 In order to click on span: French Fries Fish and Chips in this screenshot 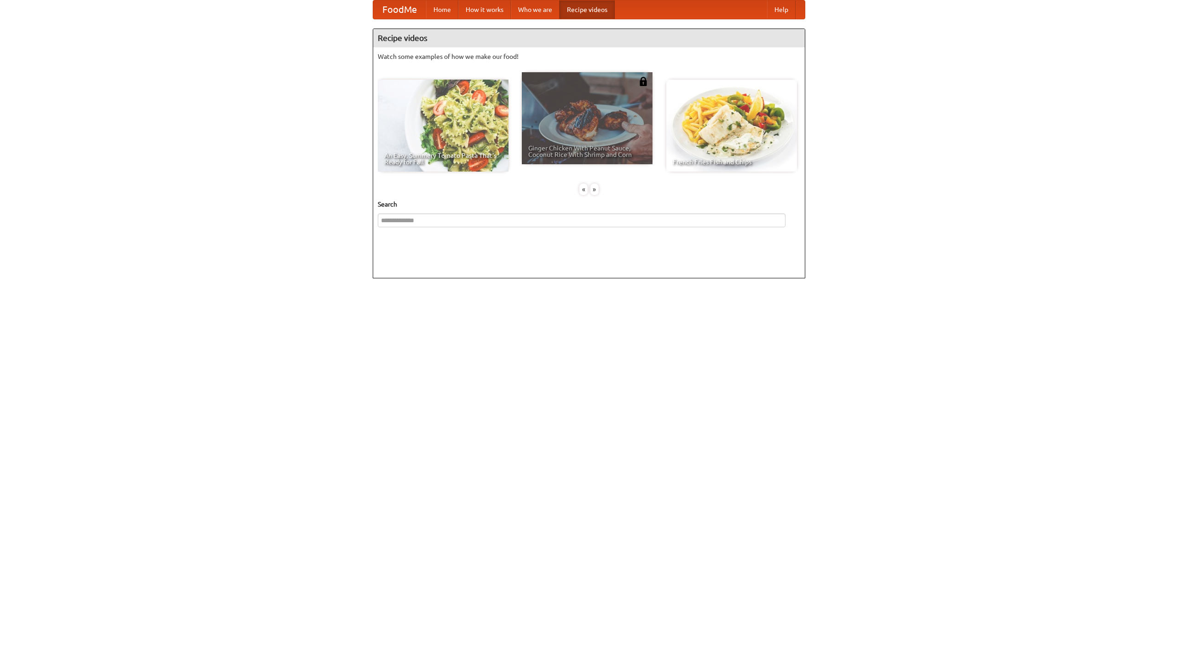, I will do `click(732, 162)`.